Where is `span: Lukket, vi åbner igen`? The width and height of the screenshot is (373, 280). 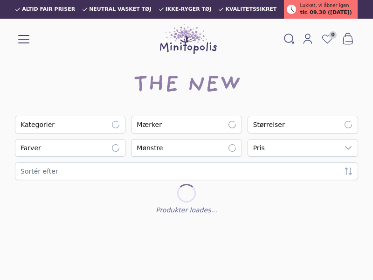 span: Lukket, vi åbner igen is located at coordinates (324, 5).